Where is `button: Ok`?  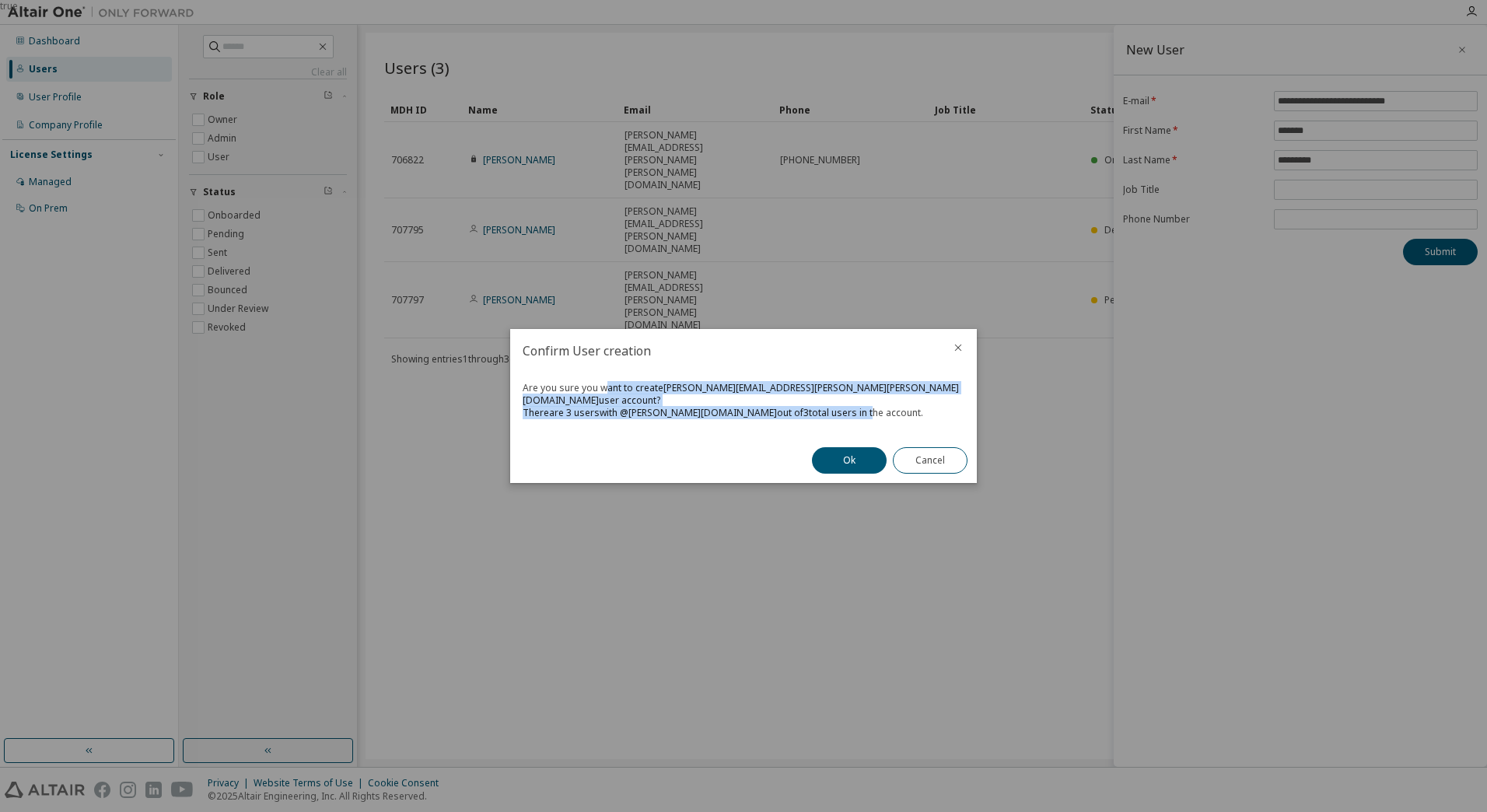 button: Ok is located at coordinates (849, 461).